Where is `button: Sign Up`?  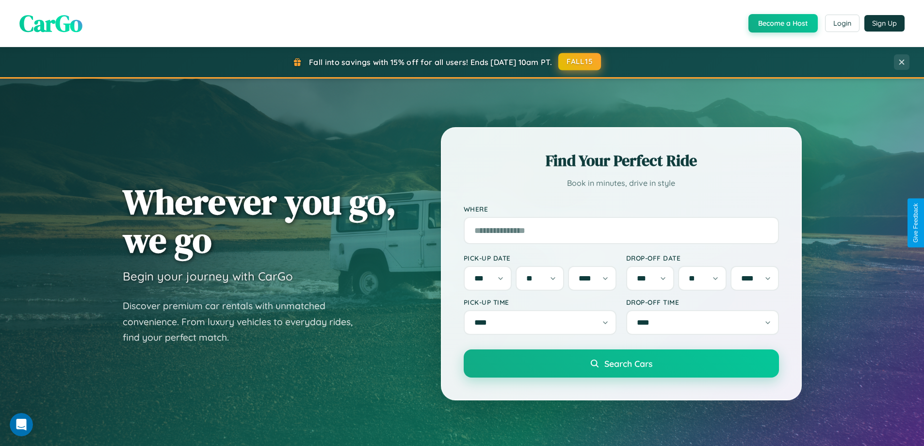
button: Sign Up is located at coordinates (884, 23).